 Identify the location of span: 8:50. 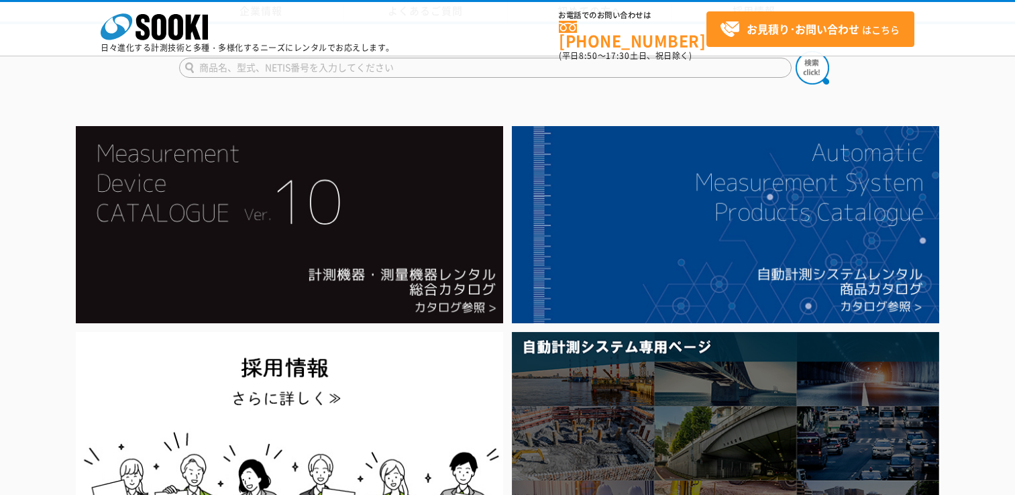
(589, 56).